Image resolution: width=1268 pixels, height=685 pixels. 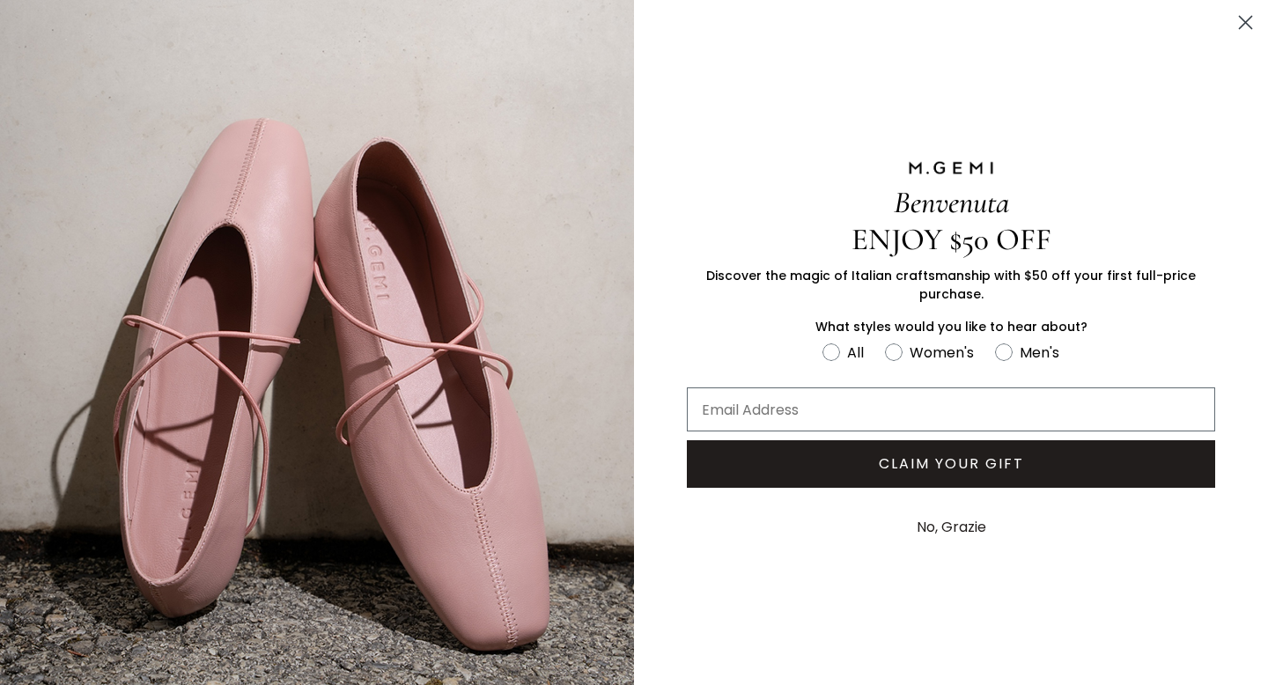 What do you see at coordinates (951, 239) in the screenshot?
I see `span: ENJOY $50 OFF` at bounding box center [951, 239].